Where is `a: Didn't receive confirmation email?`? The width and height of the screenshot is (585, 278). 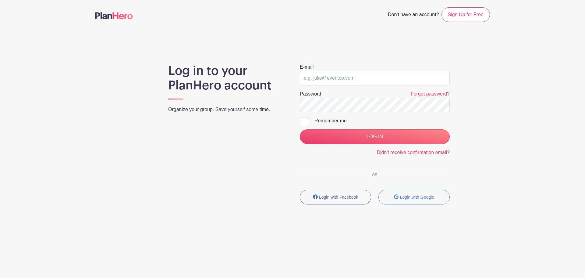 a: Didn't receive confirmation email? is located at coordinates (413, 152).